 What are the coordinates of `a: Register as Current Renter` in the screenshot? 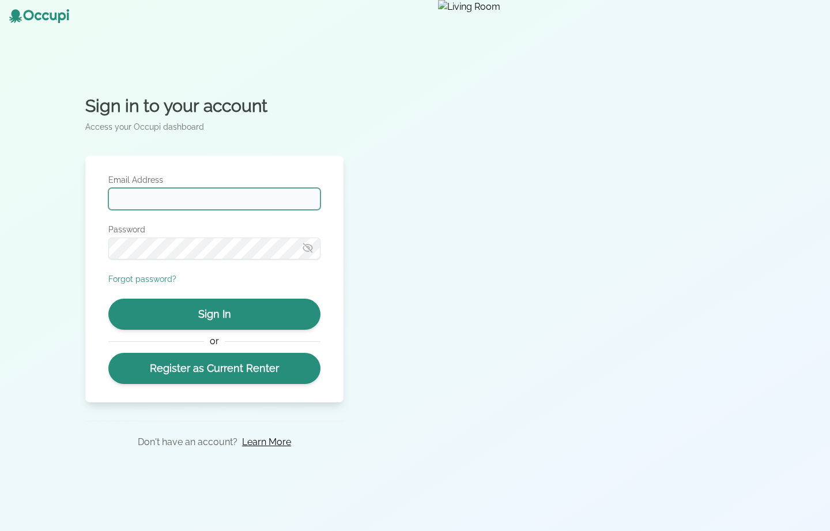 It's located at (214, 368).